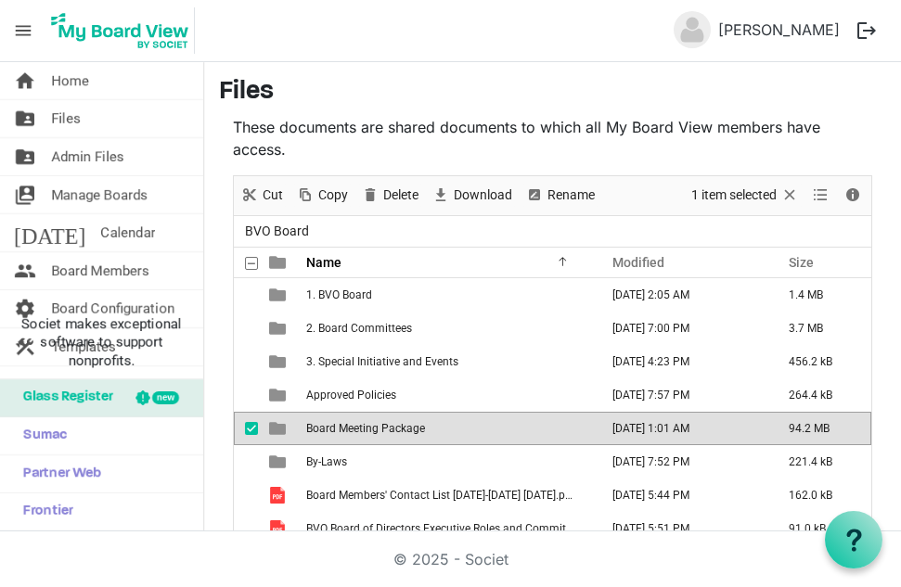  What do you see at coordinates (820, 328) in the screenshot?
I see `td: 3.7 MB is template cell column header Size` at bounding box center [820, 328].